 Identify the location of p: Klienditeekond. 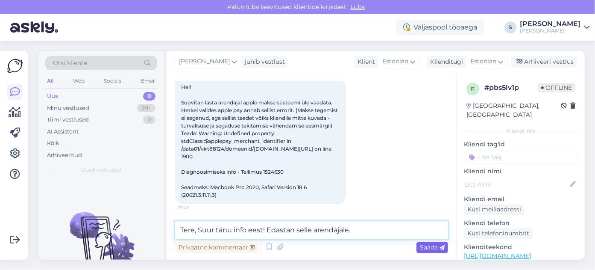
(521, 246).